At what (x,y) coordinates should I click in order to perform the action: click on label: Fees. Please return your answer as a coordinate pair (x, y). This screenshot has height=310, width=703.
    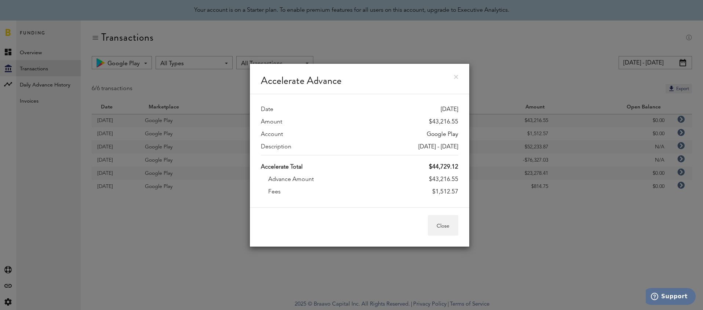
    Looking at the image, I should click on (274, 192).